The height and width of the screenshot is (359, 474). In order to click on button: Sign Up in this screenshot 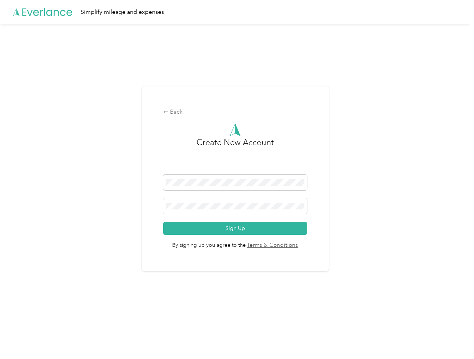, I will do `click(235, 228)`.